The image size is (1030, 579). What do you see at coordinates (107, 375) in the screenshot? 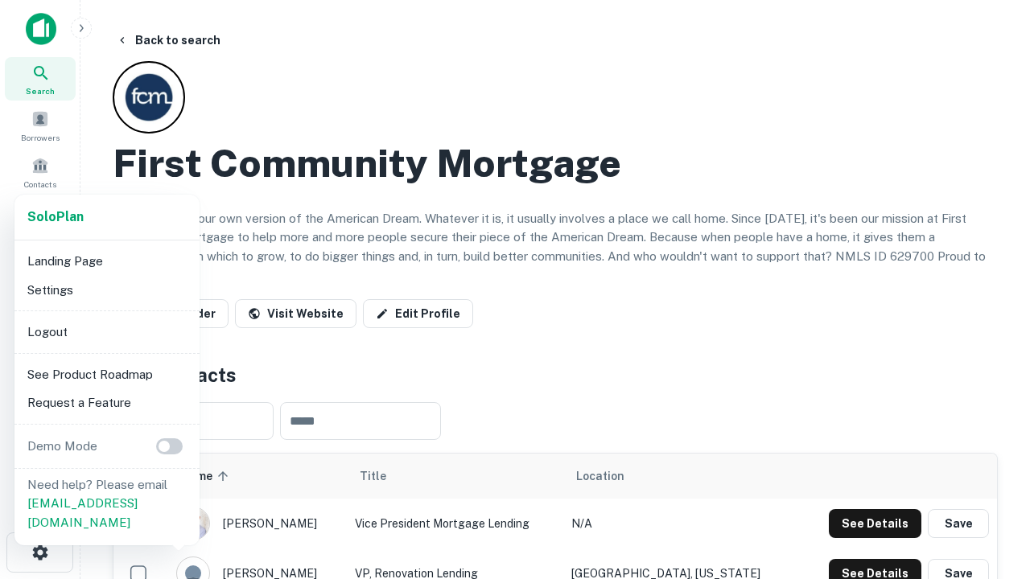
I see `li: See Product Roadmap` at bounding box center [107, 375].